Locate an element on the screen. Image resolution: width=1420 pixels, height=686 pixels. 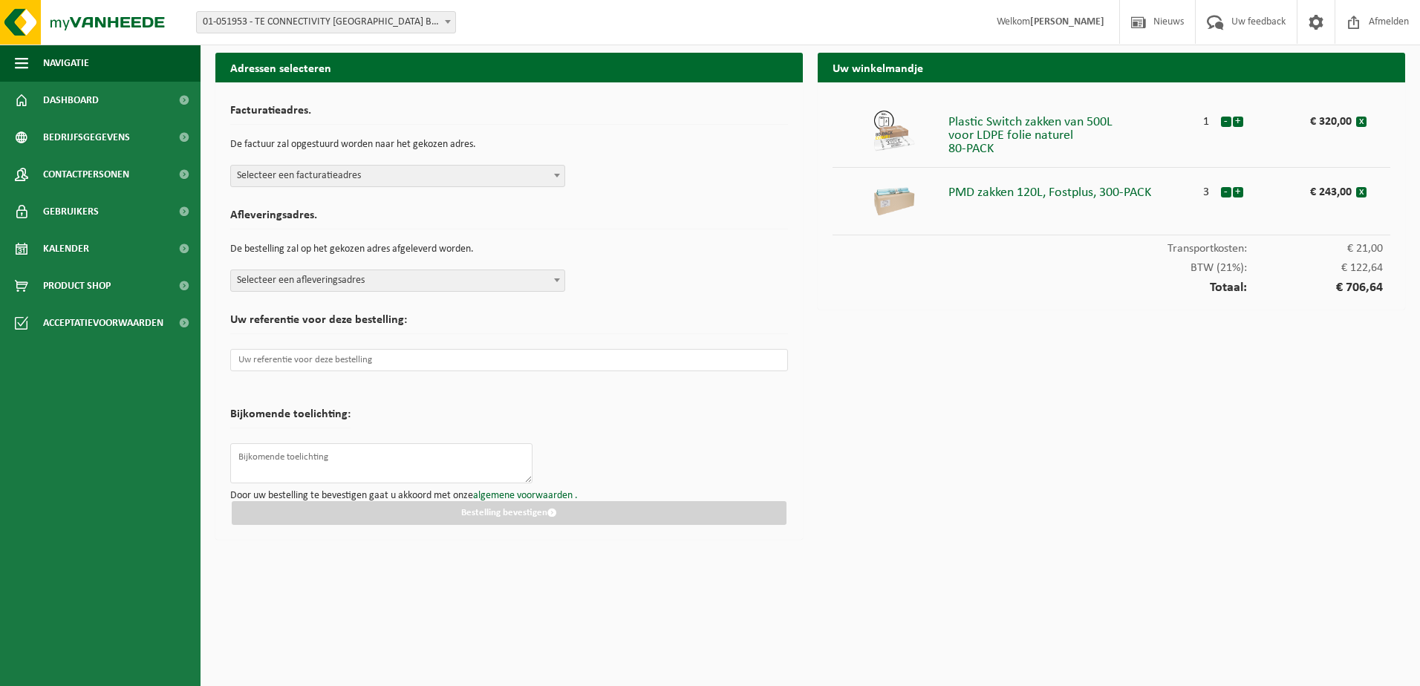
span: € 122,64 is located at coordinates (1315, 268).